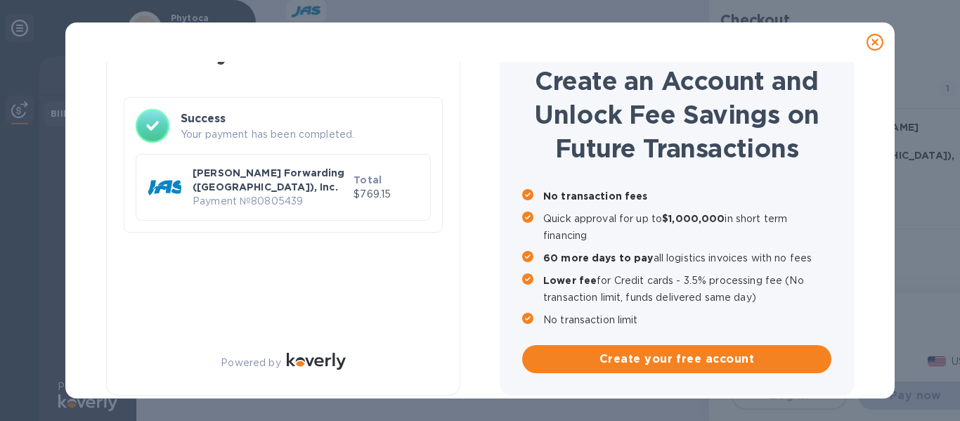 Image resolution: width=960 pixels, height=421 pixels. What do you see at coordinates (368, 180) in the screenshot?
I see `b: Total` at bounding box center [368, 180].